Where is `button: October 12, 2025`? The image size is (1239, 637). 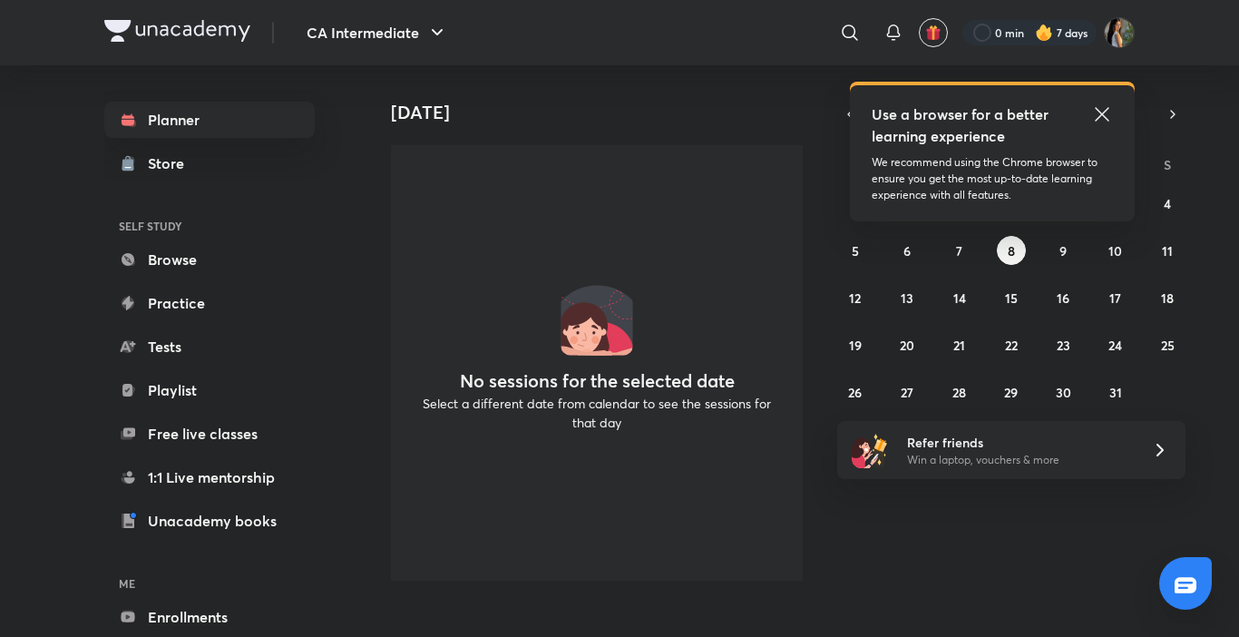
button: October 12, 2025 is located at coordinates (855, 297).